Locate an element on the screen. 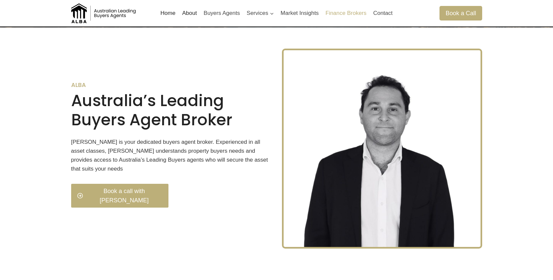  a: Home is located at coordinates (168, 13).